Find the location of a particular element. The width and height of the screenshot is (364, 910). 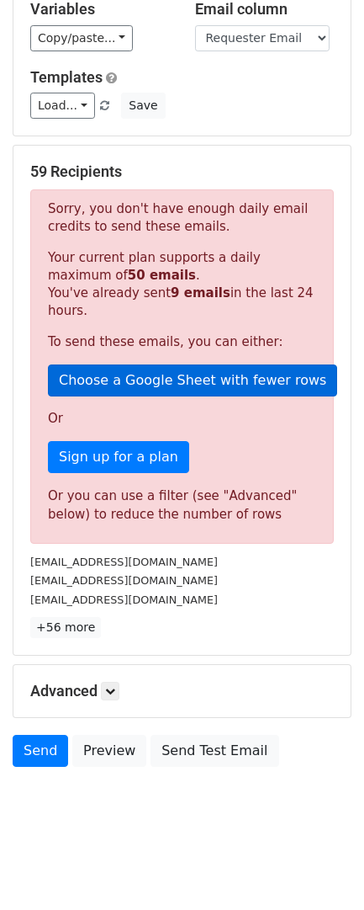

h5: Advanced is located at coordinates (182, 691).